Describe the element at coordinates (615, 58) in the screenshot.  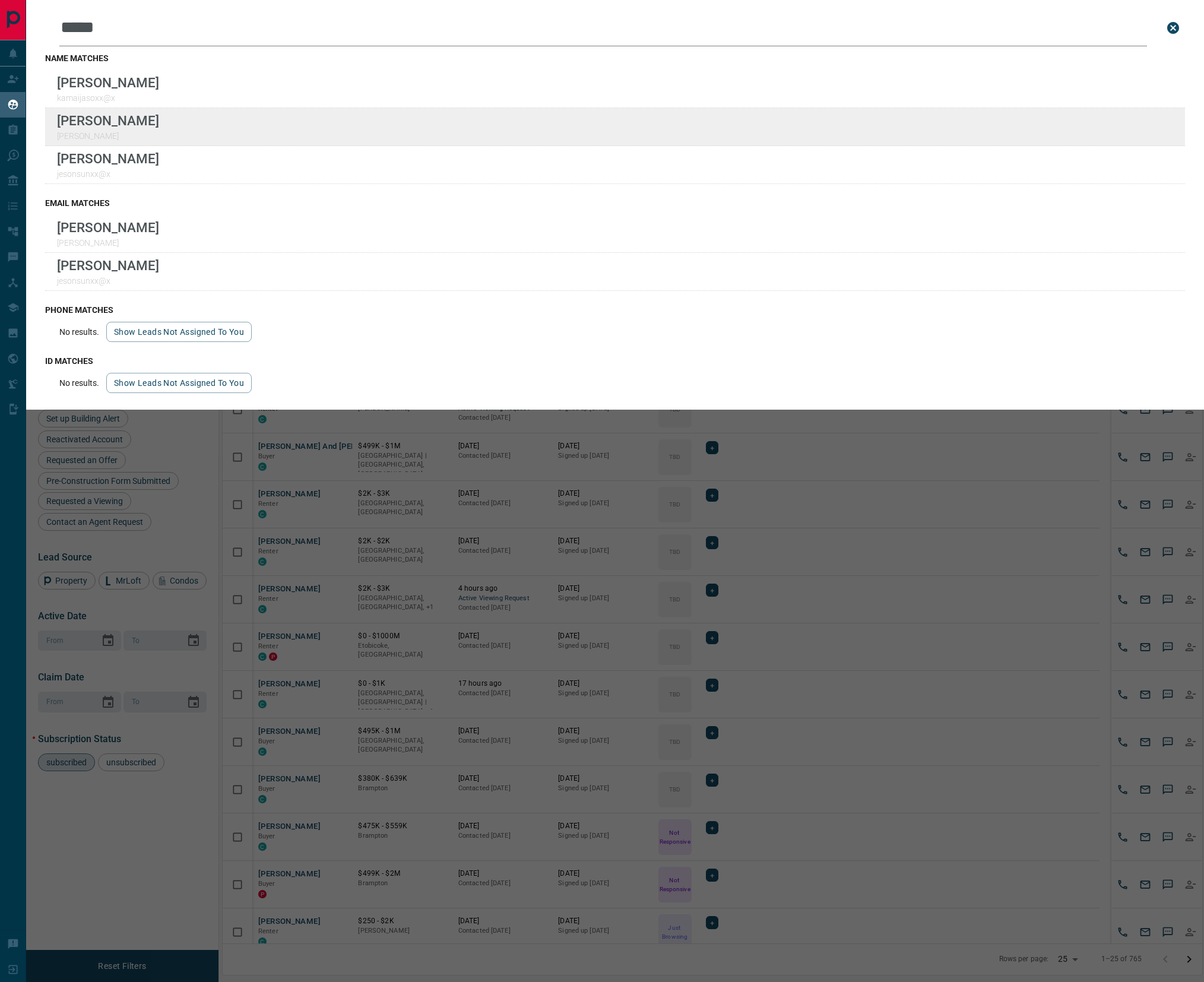
I see `h3: name matches` at that location.